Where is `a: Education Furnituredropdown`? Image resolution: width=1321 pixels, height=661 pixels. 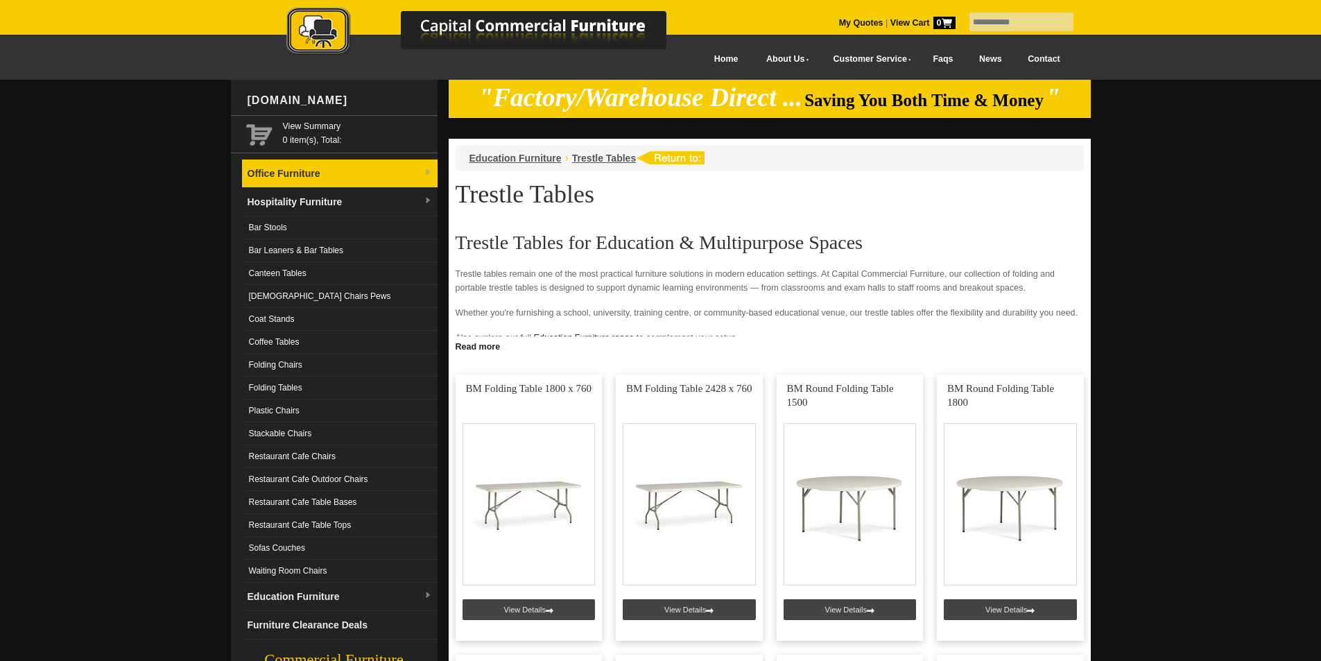
a: Education Furnituredropdown is located at coordinates (340, 597).